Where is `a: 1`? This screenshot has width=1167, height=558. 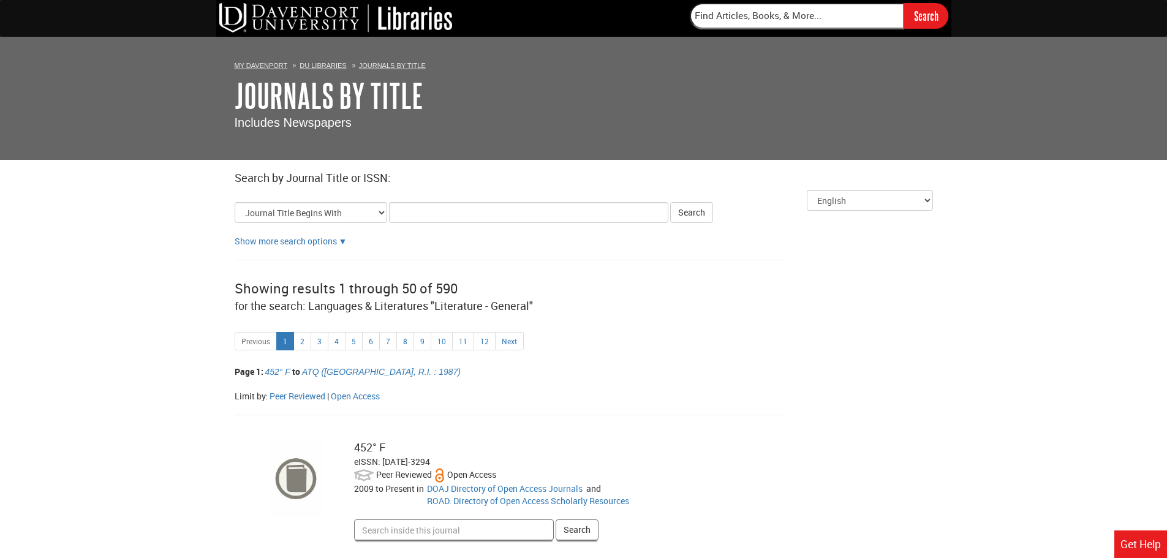
a: 1 is located at coordinates (285, 341).